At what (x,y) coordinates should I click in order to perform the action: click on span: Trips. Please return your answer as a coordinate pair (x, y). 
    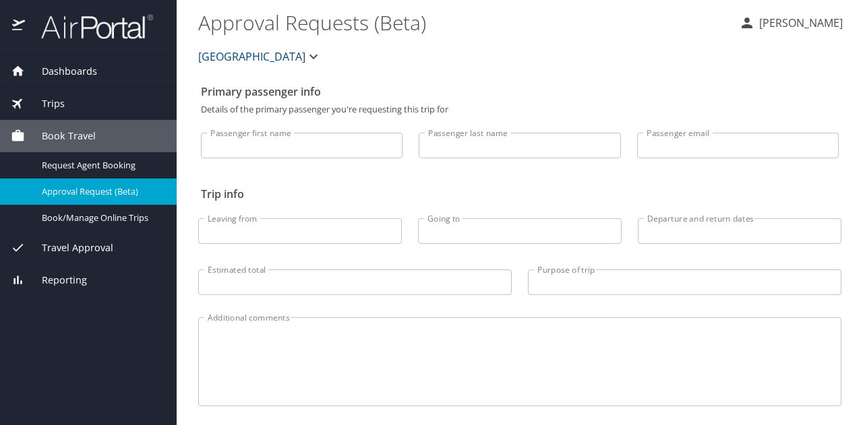
    Looking at the image, I should click on (44, 104).